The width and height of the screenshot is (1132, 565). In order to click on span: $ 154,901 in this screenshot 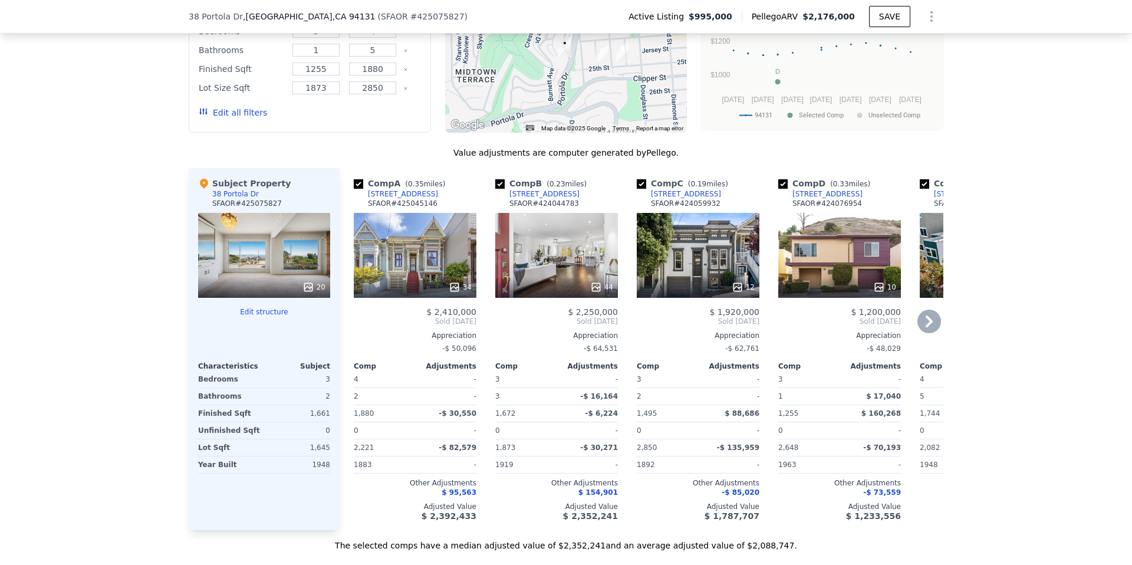, I will do `click(598, 493)`.